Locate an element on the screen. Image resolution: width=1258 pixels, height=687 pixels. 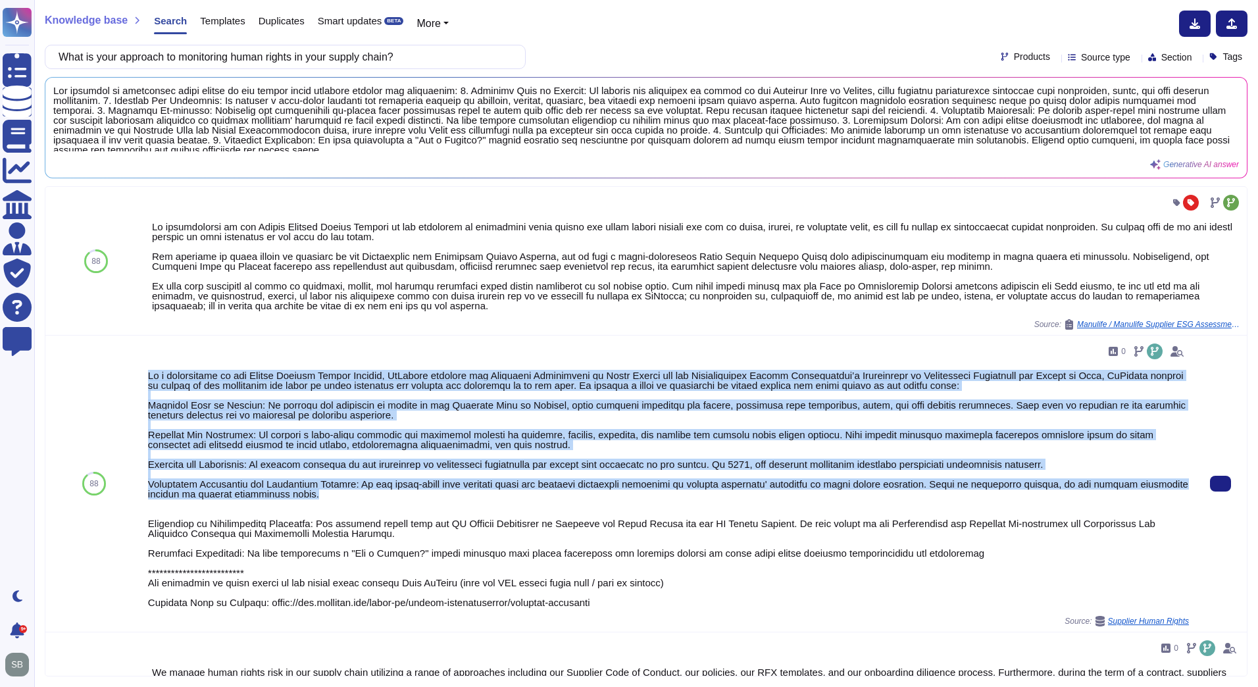
input: Search a question or template... is located at coordinates (282, 57).